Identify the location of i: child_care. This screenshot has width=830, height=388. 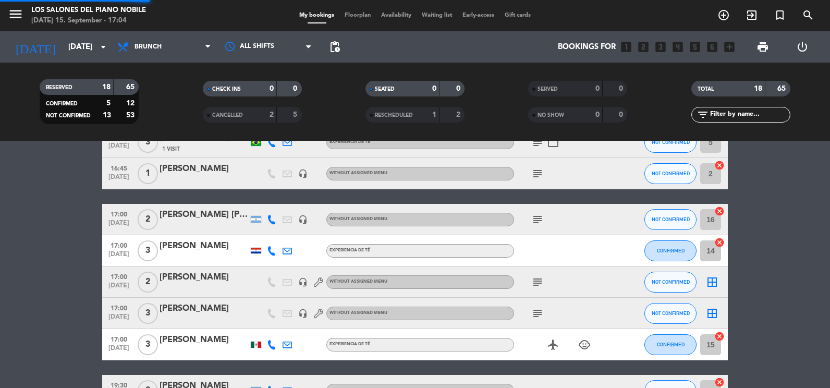
(584, 345).